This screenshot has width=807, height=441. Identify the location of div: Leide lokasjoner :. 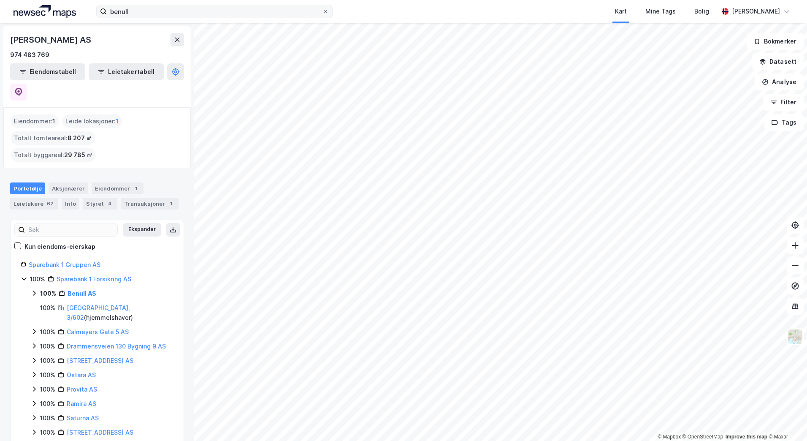
(92, 121).